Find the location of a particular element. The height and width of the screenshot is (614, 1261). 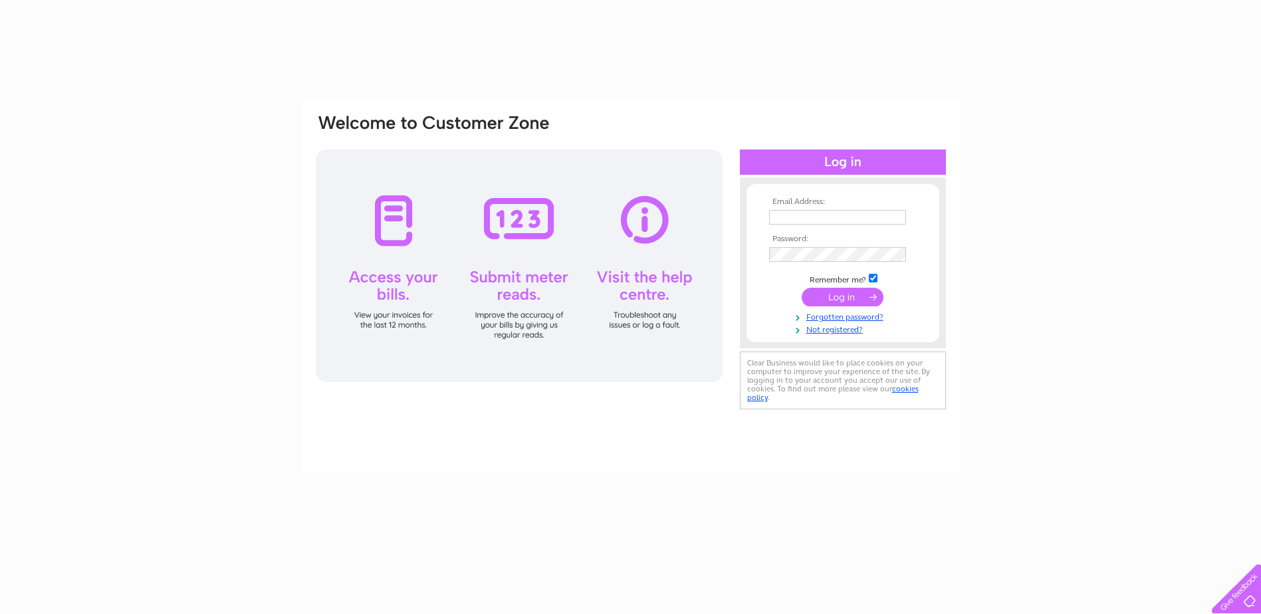

a: Not registered? is located at coordinates (844, 328).